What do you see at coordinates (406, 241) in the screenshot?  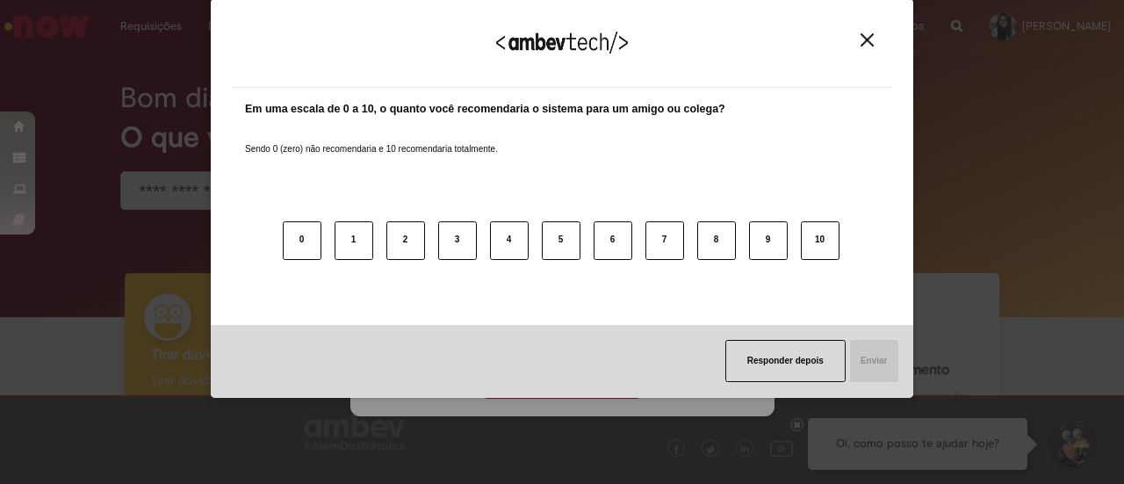 I see `button: 2` at bounding box center [406, 241].